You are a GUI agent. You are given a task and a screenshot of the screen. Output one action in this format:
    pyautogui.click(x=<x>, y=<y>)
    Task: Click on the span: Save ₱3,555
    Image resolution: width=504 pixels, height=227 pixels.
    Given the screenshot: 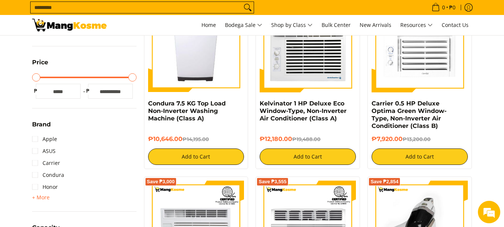 What is the action you would take?
    pyautogui.click(x=273, y=181)
    